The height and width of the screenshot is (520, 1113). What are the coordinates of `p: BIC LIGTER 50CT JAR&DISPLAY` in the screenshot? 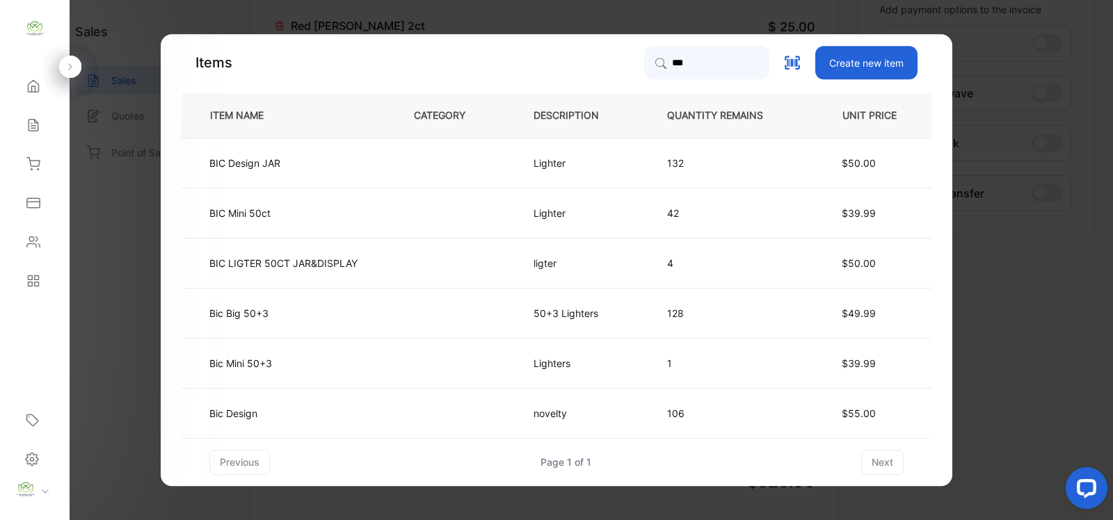 It's located at (283, 263).